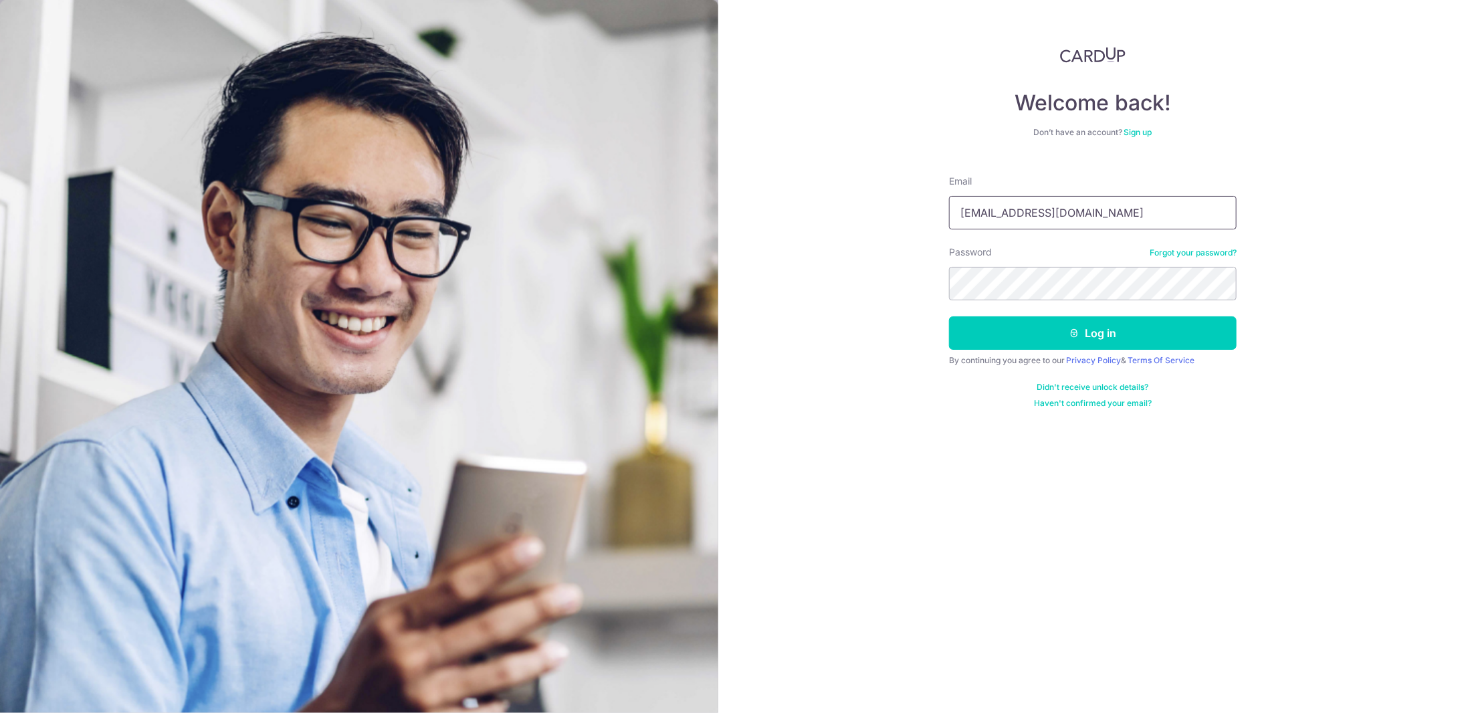 Image resolution: width=1468 pixels, height=713 pixels. Describe the element at coordinates (1093, 403) in the screenshot. I see `a: Haven't confirmed your email?` at that location.